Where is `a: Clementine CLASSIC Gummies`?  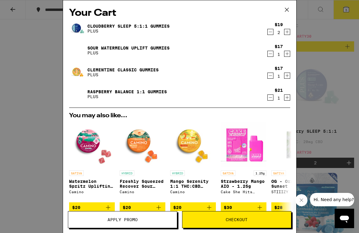
a: Clementine CLASSIC Gummies is located at coordinates (123, 70).